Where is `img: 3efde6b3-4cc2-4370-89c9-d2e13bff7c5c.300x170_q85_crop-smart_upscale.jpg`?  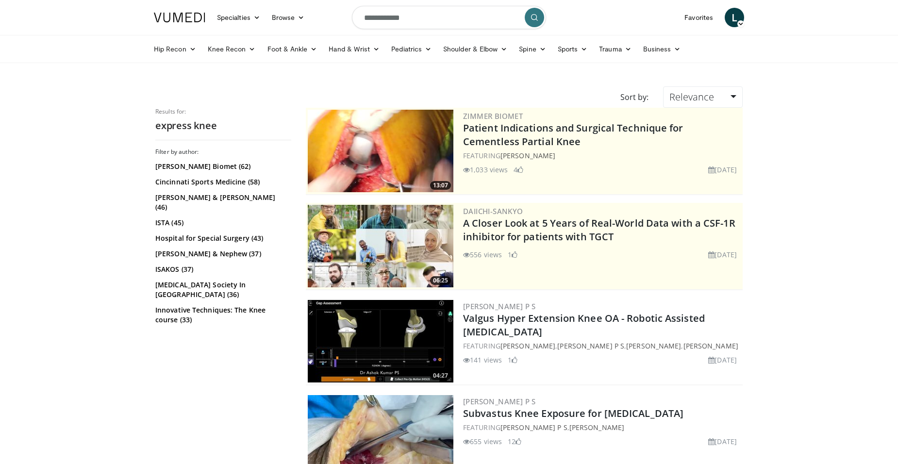 img: 3efde6b3-4cc2-4370-89c9-d2e13bff7c5c.300x170_q85_crop-smart_upscale.jpg is located at coordinates (381, 151).